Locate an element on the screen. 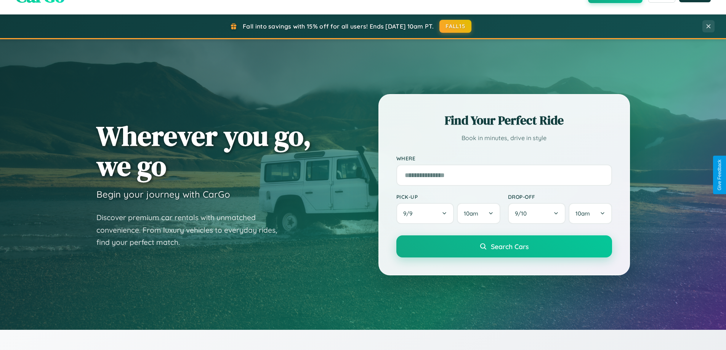 Image resolution: width=726 pixels, height=350 pixels. label: Pick-up is located at coordinates (448, 197).